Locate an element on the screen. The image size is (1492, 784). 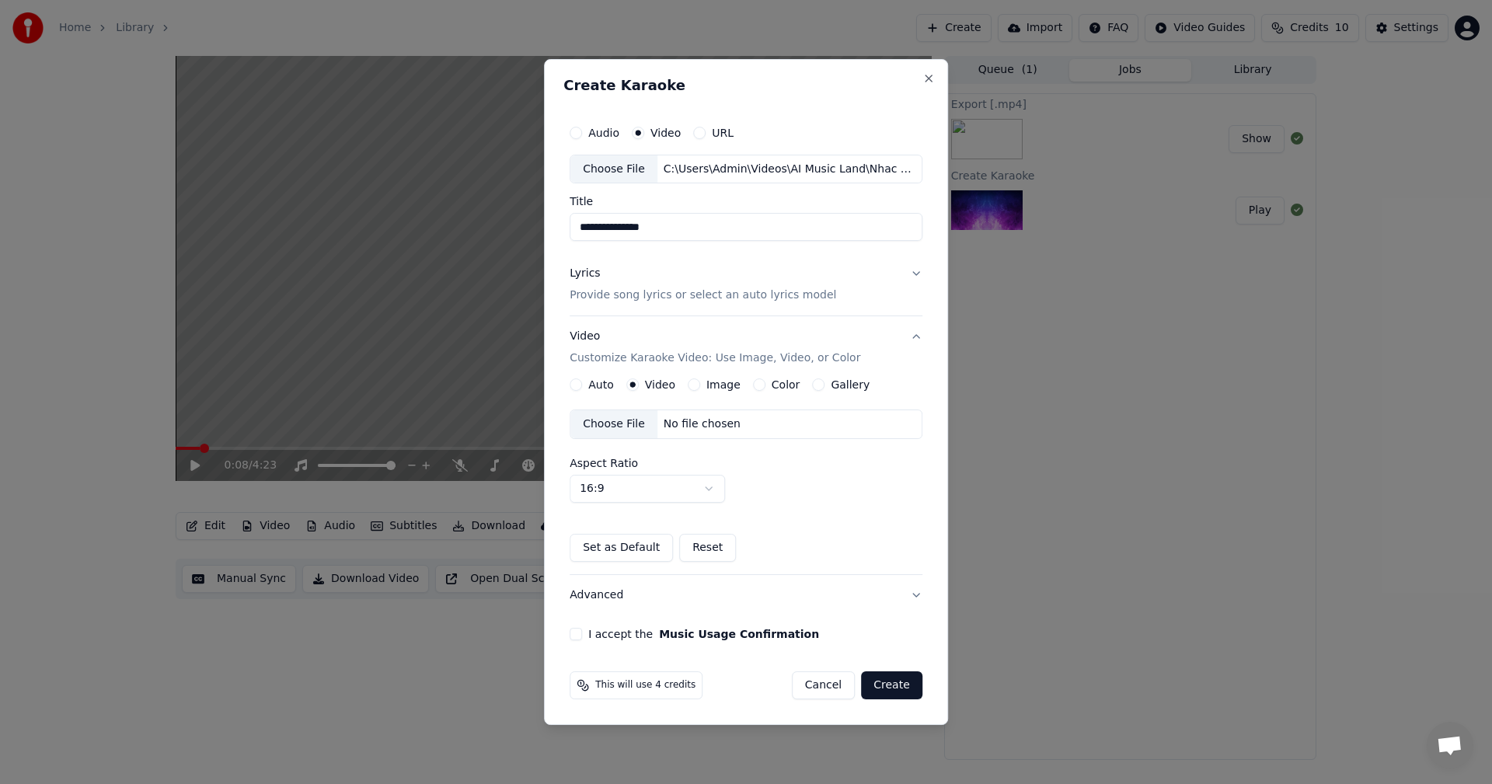
label: Color is located at coordinates (786, 385).